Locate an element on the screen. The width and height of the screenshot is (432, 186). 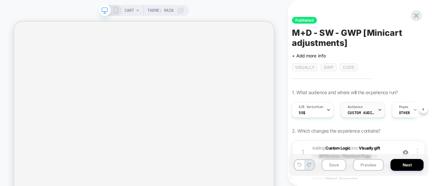
span: Custom Audience is located at coordinates (361, 113).